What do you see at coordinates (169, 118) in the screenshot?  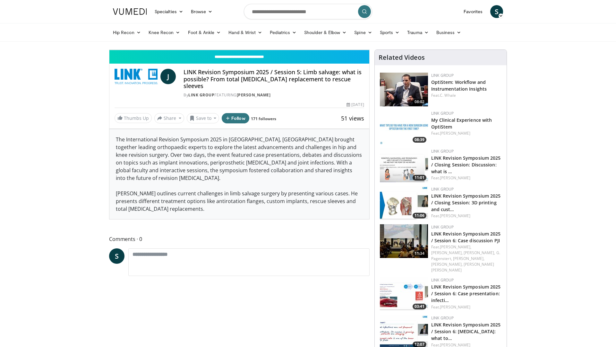 I see `button: Share` at bounding box center [169, 118].